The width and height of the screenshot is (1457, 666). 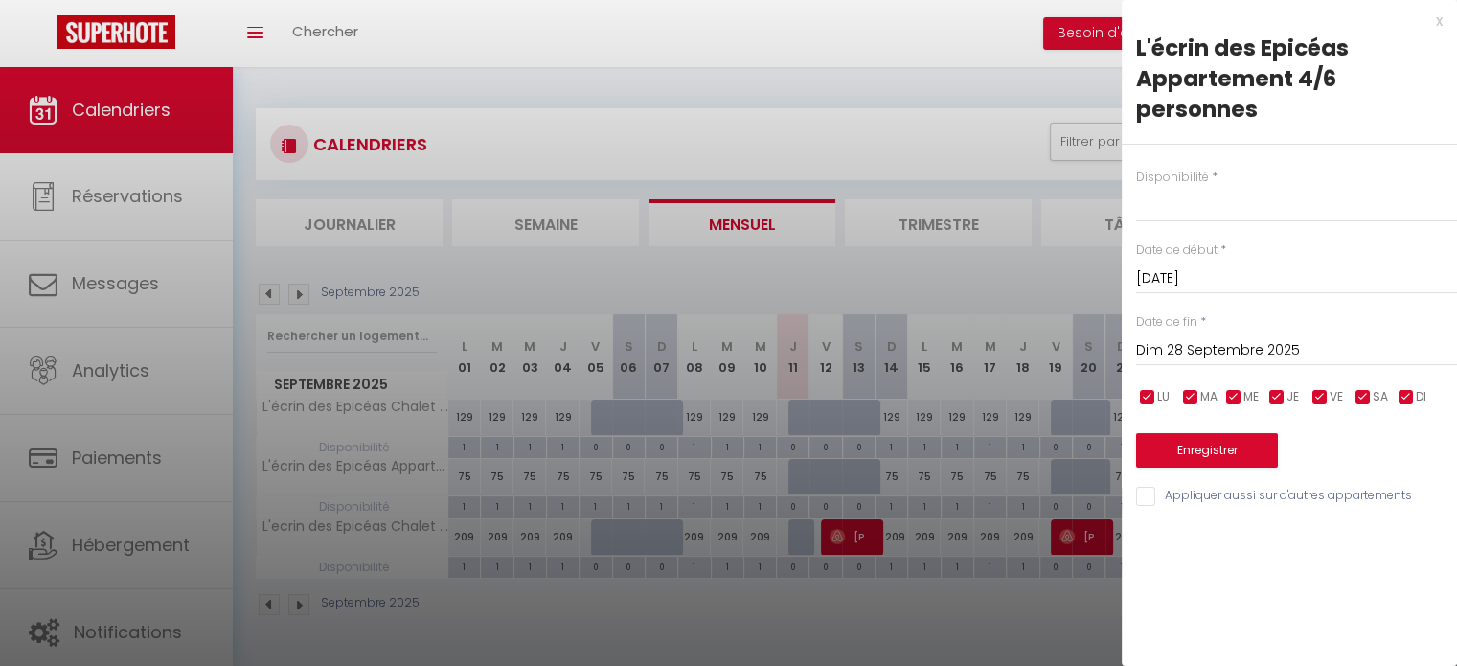 What do you see at coordinates (1207, 450) in the screenshot?
I see `button: Enregistrer` at bounding box center [1207, 450].